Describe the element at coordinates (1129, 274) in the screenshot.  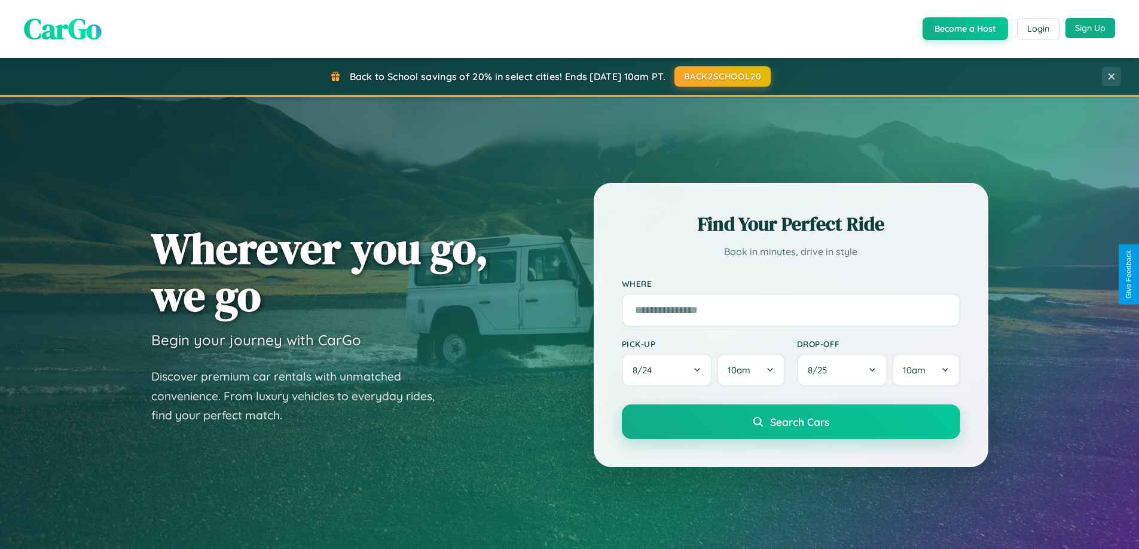
I see `div: Give Feedback` at that location.